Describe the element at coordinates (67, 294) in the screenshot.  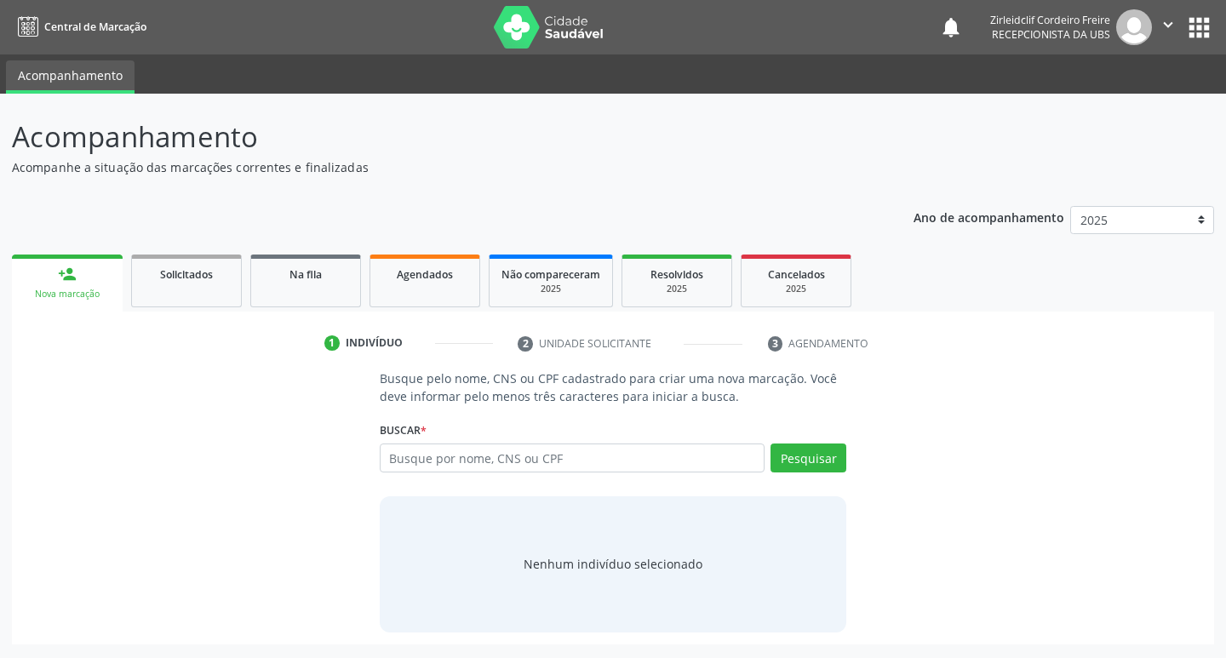
I see `div: Nova marcação` at that location.